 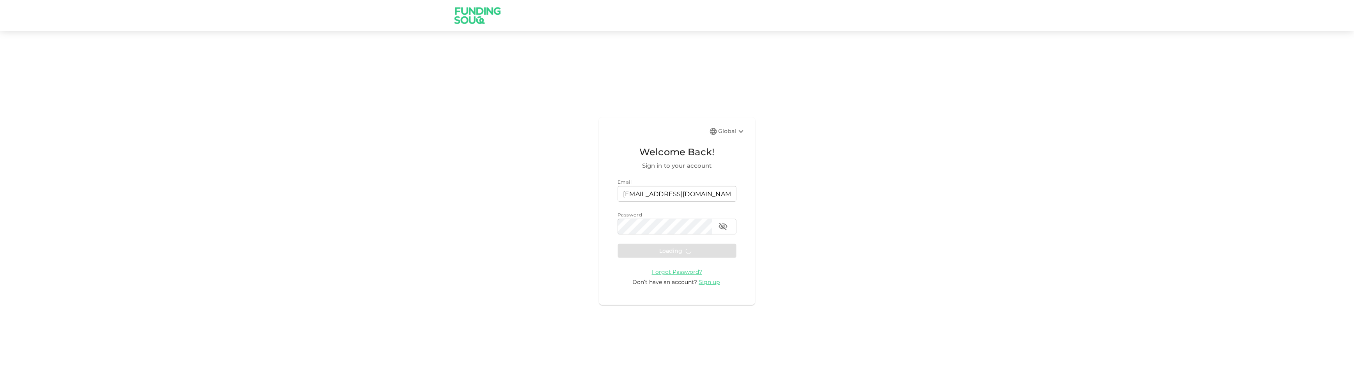 I want to click on span: Password, so click(x=630, y=215).